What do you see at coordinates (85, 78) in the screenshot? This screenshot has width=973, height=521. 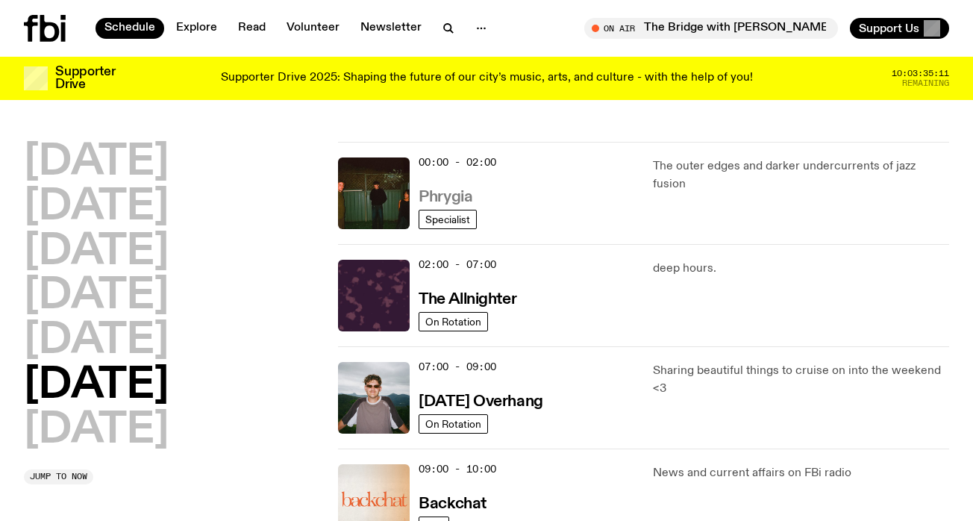 I see `h3: Supporter Drive` at bounding box center [85, 78].